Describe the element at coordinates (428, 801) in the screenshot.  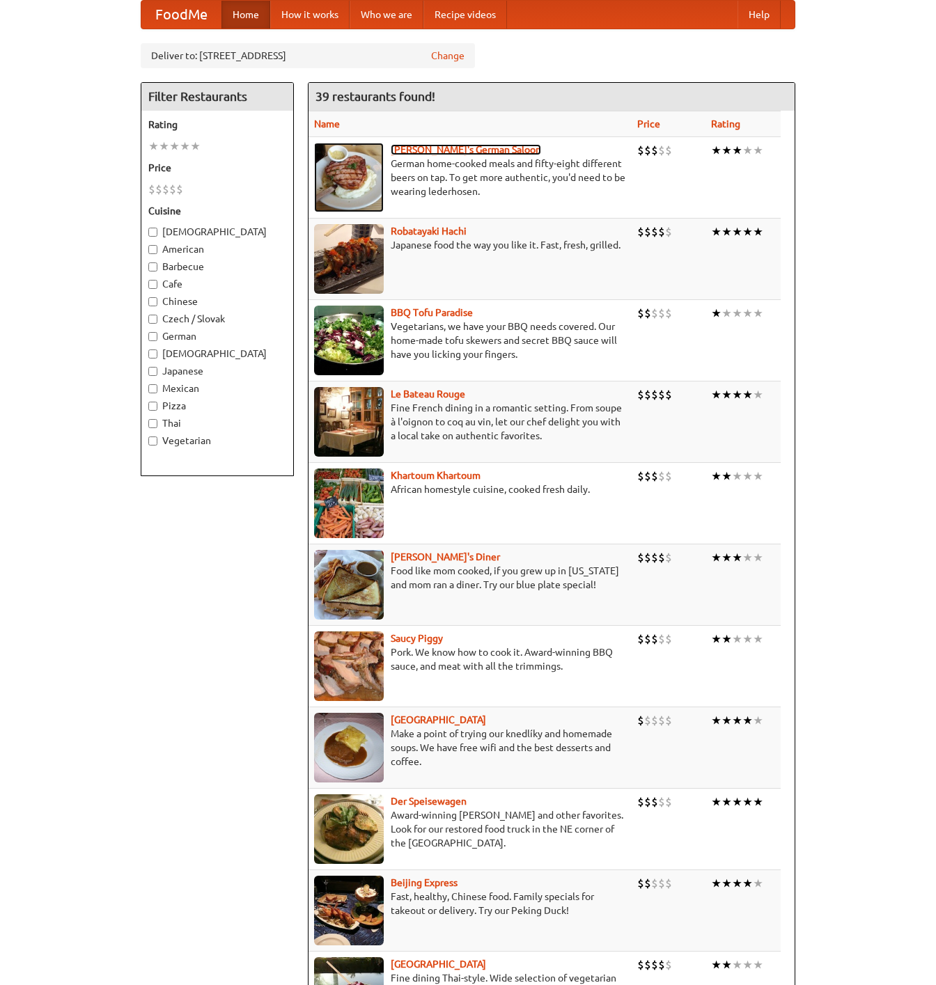
I see `a: Der Speisewagen` at that location.